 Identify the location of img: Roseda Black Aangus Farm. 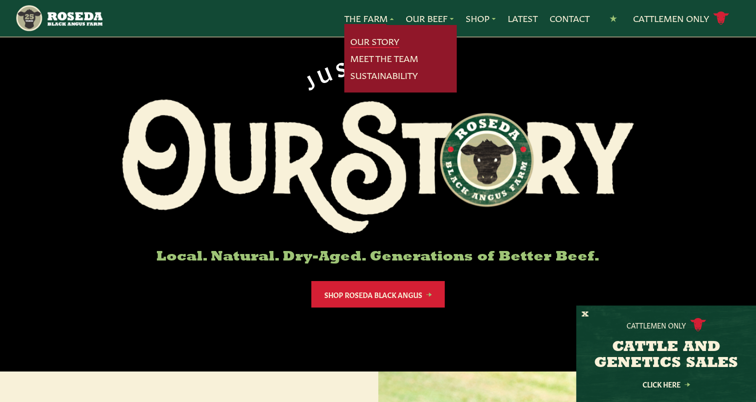
(378, 166).